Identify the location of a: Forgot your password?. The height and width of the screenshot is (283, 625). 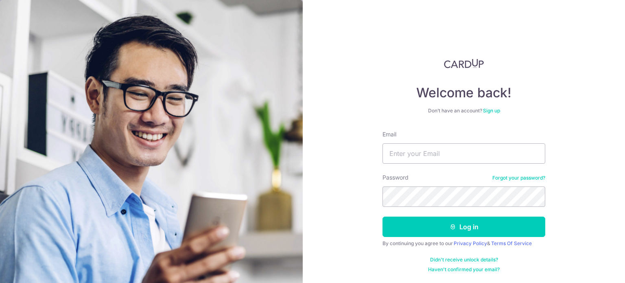
(519, 178).